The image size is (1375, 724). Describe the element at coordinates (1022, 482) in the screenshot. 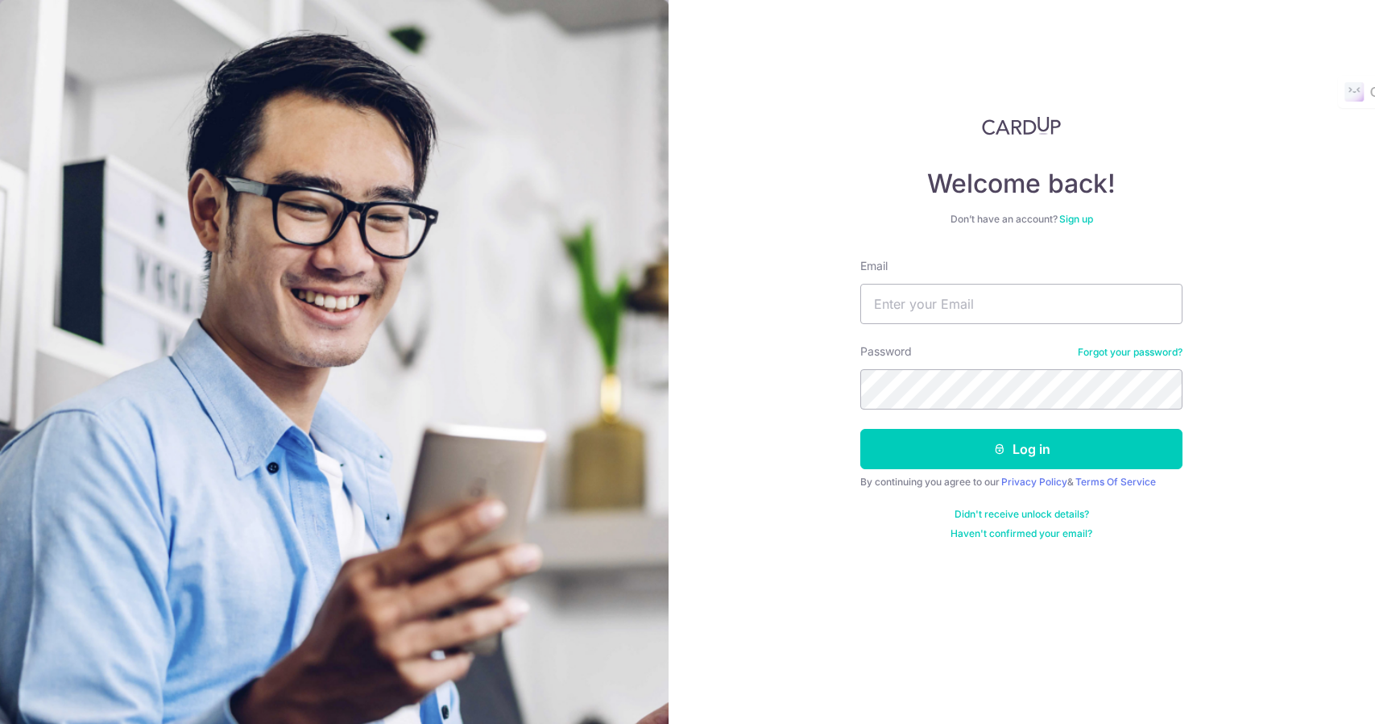

I see `div: By continuing you agree to our &` at that location.